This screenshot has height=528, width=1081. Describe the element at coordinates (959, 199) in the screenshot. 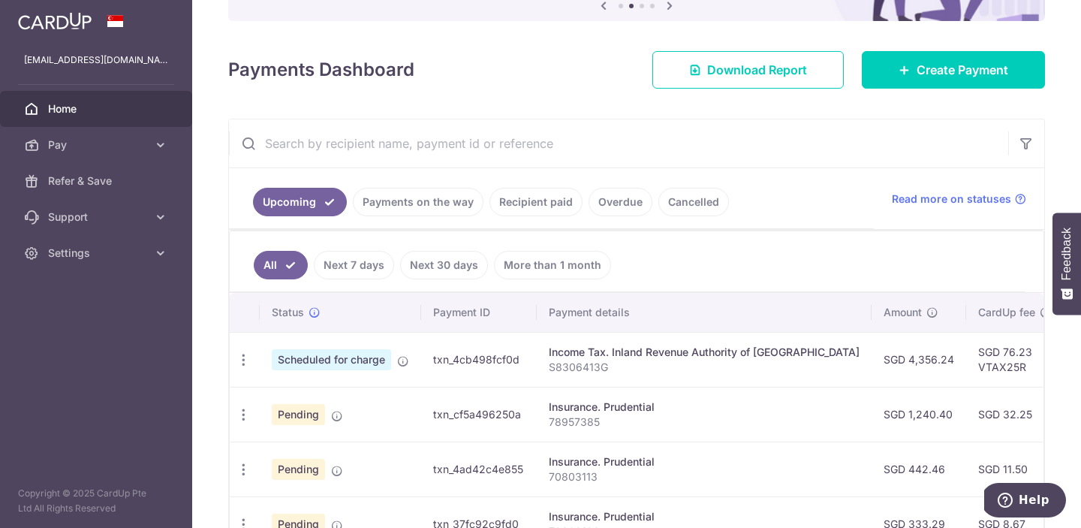

I see `a: Read more on statuses` at that location.